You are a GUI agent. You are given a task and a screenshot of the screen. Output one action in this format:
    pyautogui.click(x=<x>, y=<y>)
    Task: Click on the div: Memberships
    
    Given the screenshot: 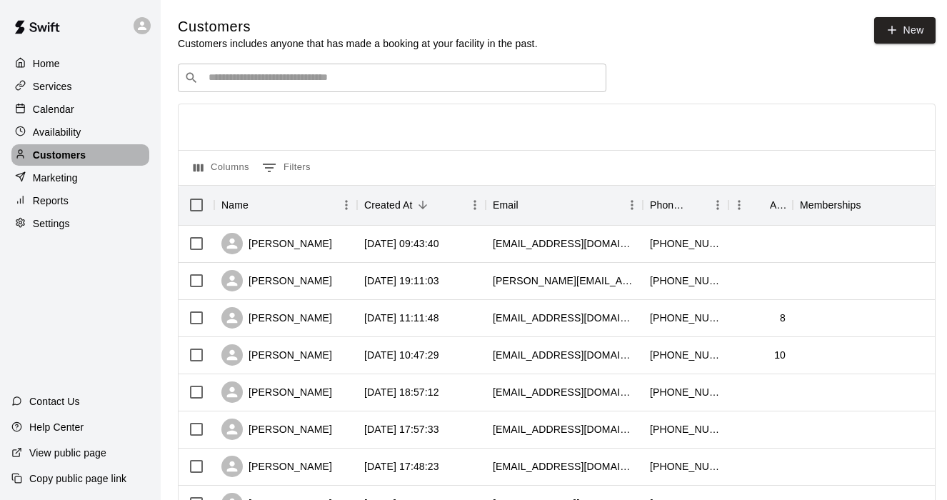 What is the action you would take?
    pyautogui.click(x=830, y=205)
    